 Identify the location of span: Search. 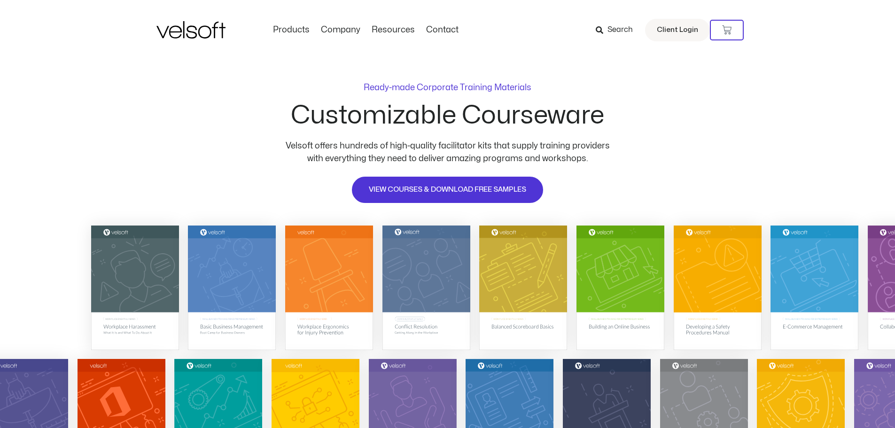
(620, 30).